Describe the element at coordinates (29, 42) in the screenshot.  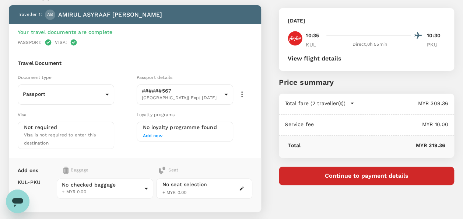
I see `p: Passport :` at that location.